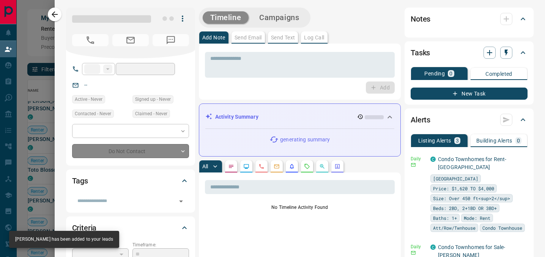  What do you see at coordinates (246, 167) in the screenshot?
I see `svg: Lead Browsing Activity` at bounding box center [246, 167].